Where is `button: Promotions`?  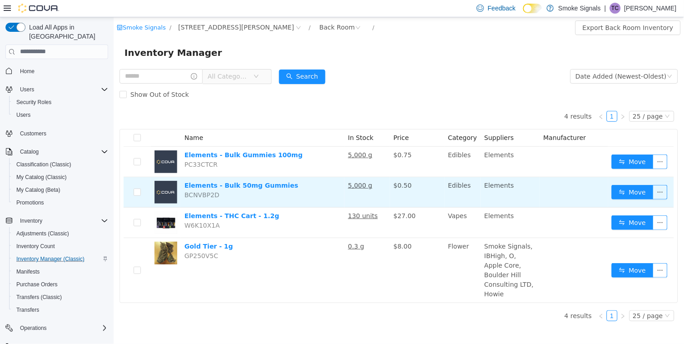 button: Promotions is located at coordinates (60, 203).